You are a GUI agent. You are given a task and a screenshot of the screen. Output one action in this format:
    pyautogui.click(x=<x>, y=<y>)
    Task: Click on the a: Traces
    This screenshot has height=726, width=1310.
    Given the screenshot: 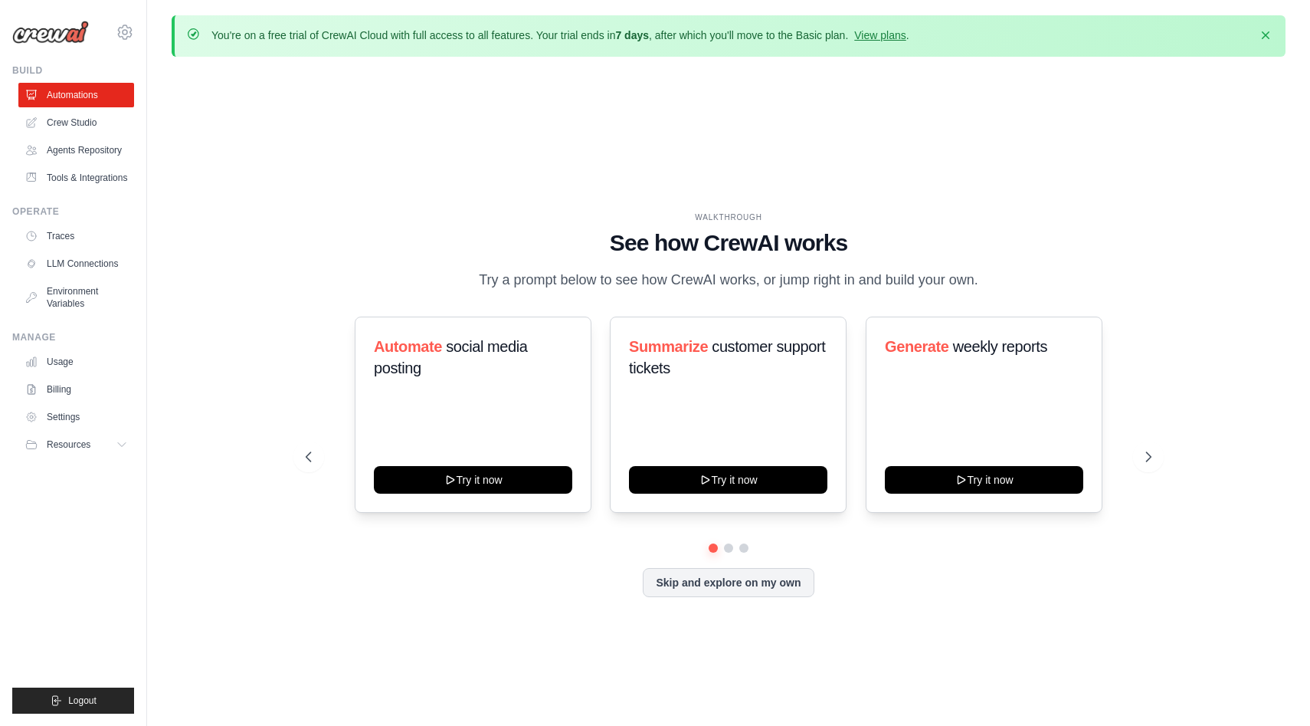 What is the action you would take?
    pyautogui.click(x=76, y=236)
    